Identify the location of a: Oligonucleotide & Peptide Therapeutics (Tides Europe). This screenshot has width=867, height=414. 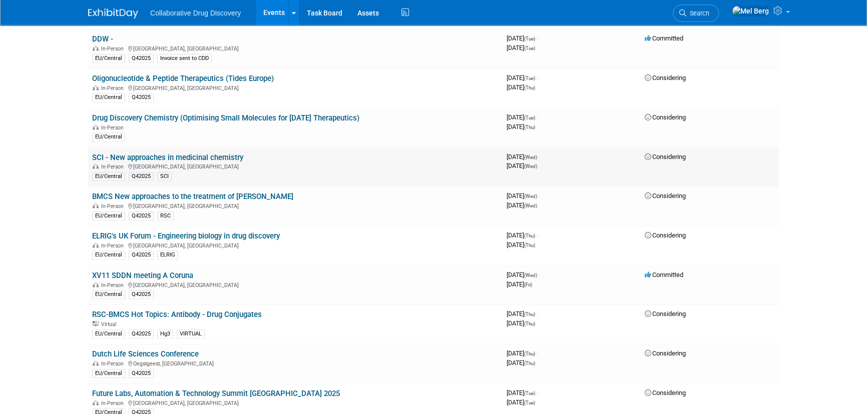
(183, 79).